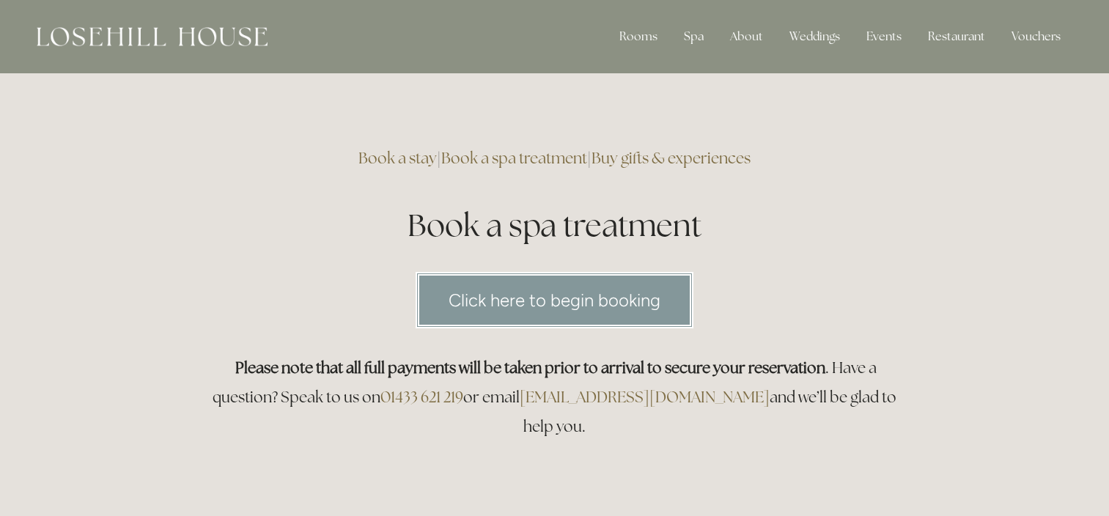 This screenshot has height=516, width=1109. What do you see at coordinates (814, 37) in the screenshot?
I see `div: Weddings` at bounding box center [814, 37].